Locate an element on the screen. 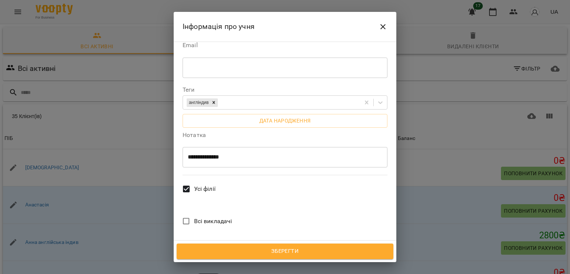  label: Нотатка is located at coordinates (285, 135).